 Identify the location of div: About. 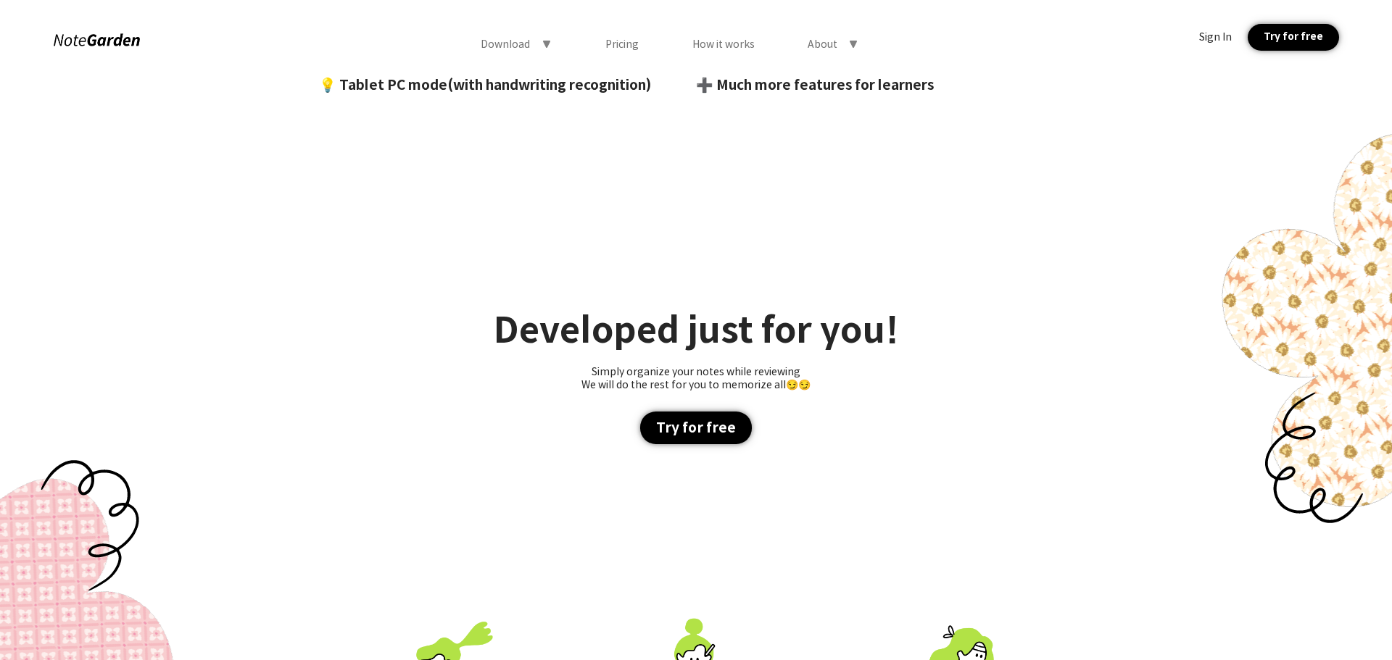
(822, 44).